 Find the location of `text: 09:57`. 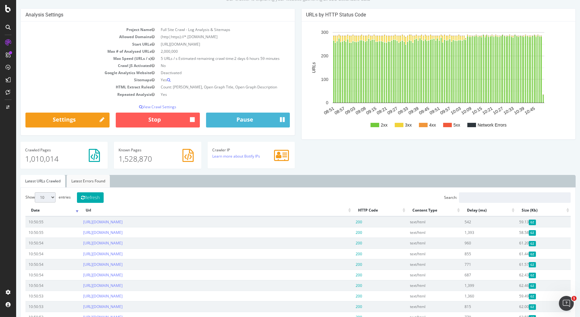

text: 09:57 is located at coordinates (429, 110).